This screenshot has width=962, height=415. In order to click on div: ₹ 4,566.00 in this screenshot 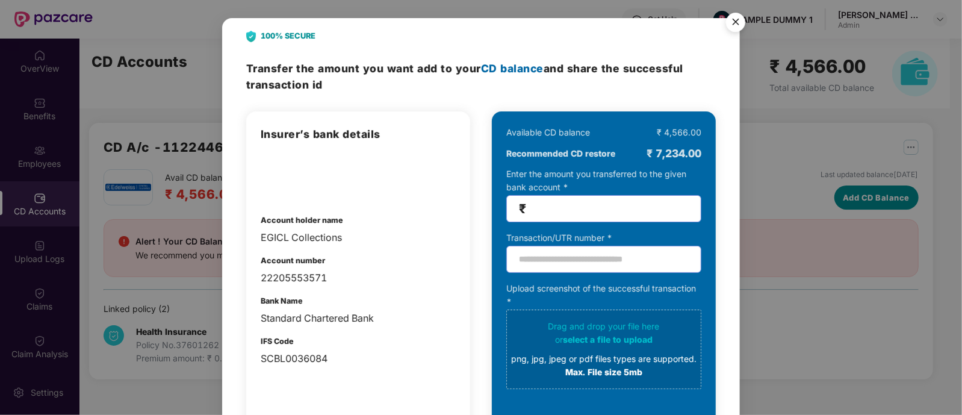, I will do `click(679, 132)`.